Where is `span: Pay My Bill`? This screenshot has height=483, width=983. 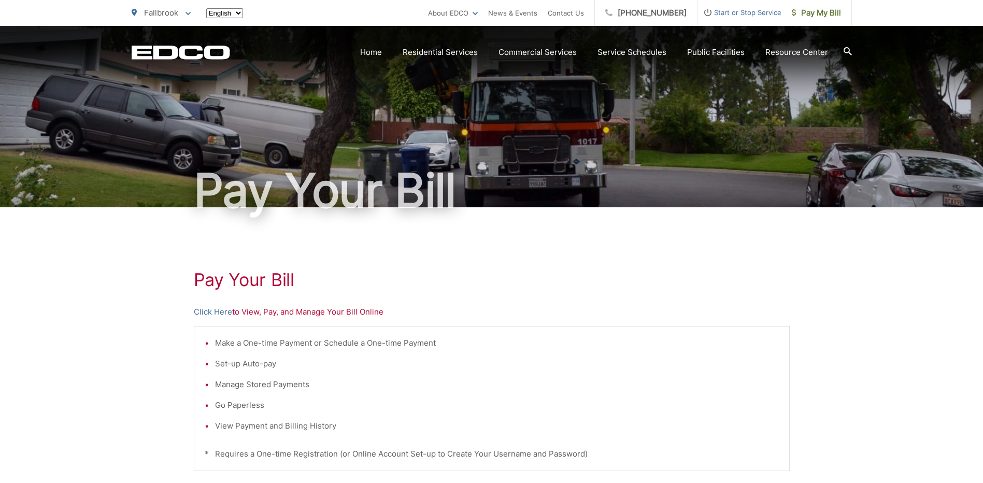 span: Pay My Bill is located at coordinates (816, 13).